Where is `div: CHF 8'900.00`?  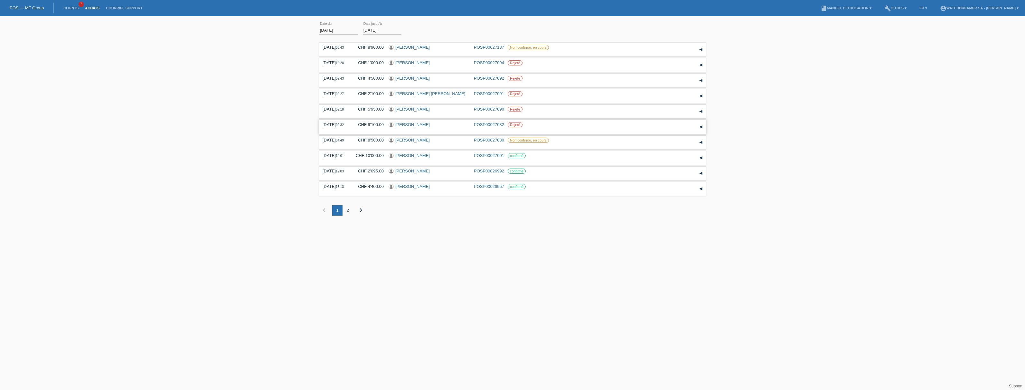 div: CHF 8'900.00 is located at coordinates (368, 47).